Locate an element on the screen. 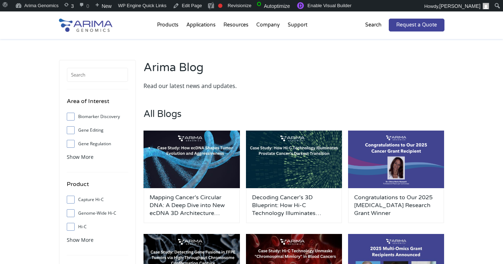  p: Read our latest news and updates. is located at coordinates (217, 86).